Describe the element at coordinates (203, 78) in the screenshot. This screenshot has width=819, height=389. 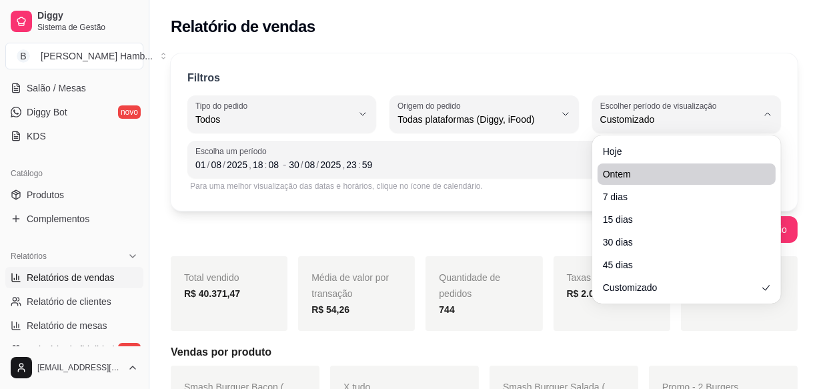
I see `p: Filtros` at that location.